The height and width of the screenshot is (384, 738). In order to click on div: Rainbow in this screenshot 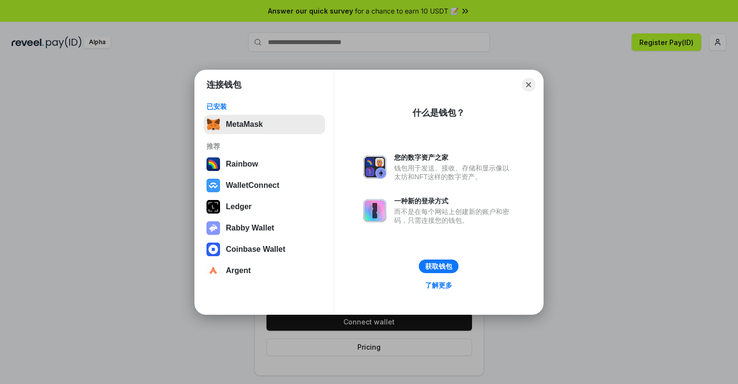, I will do `click(242, 164)`.